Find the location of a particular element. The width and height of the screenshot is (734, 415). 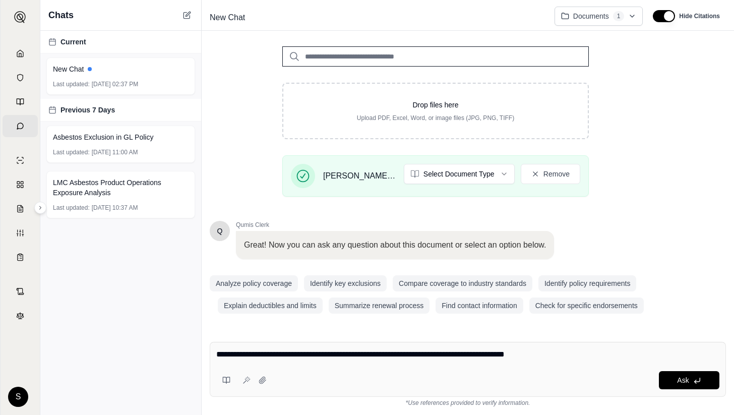

a: Home is located at coordinates (20, 53).